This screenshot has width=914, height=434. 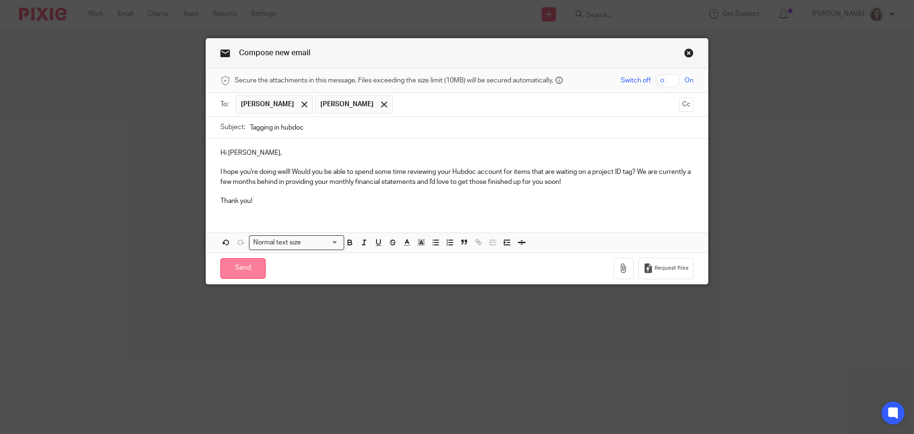 I want to click on span: Normal text size, so click(x=277, y=242).